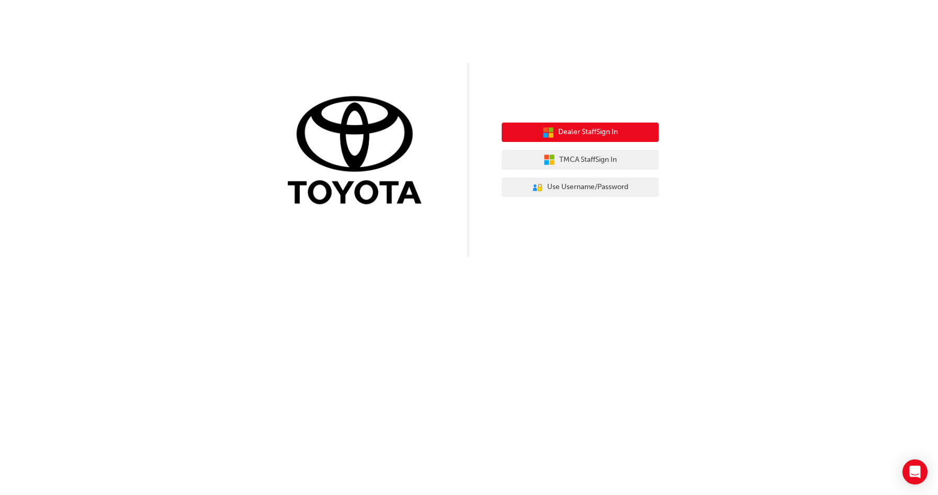 The image size is (938, 495). Describe the element at coordinates (915, 472) in the screenshot. I see `div: Open Intercom Messenger` at that location.